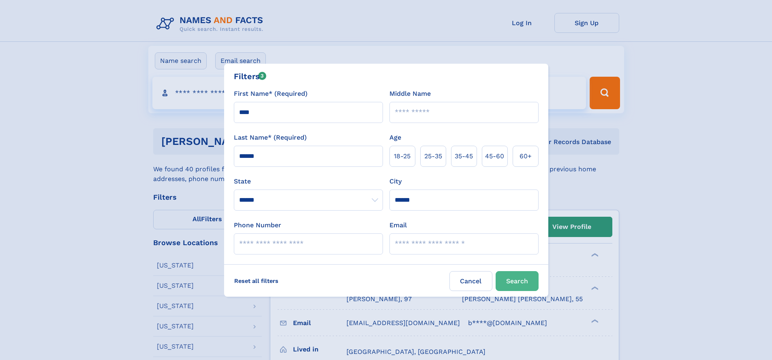 The width and height of the screenshot is (772, 360). What do you see at coordinates (309, 181) in the screenshot?
I see `label: State` at bounding box center [309, 181].